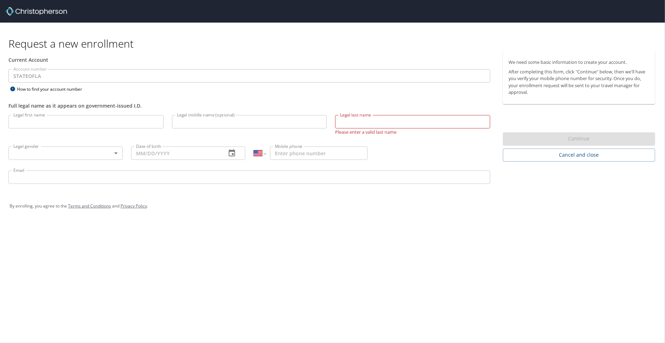 Image resolution: width=665 pixels, height=343 pixels. I want to click on button: Cancel and close, so click(579, 155).